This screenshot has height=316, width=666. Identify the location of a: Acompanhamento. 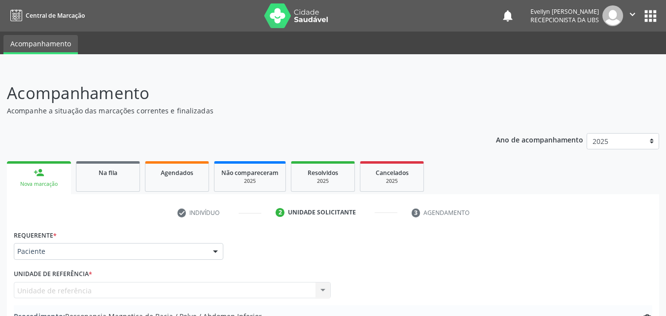
(40, 44).